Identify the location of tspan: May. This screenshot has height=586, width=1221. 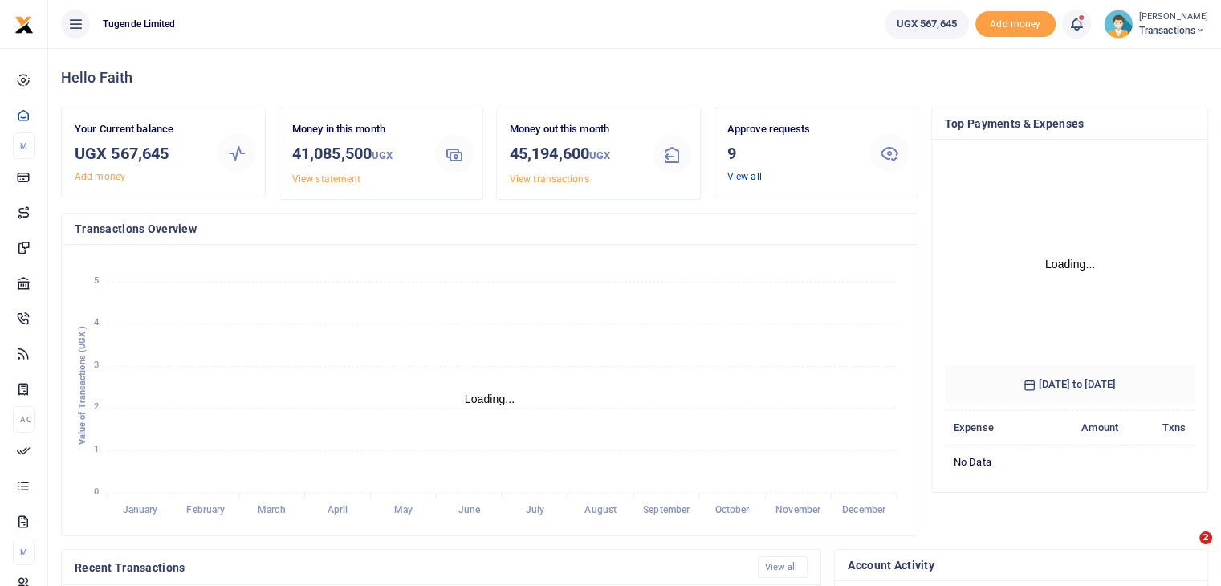
(403, 510).